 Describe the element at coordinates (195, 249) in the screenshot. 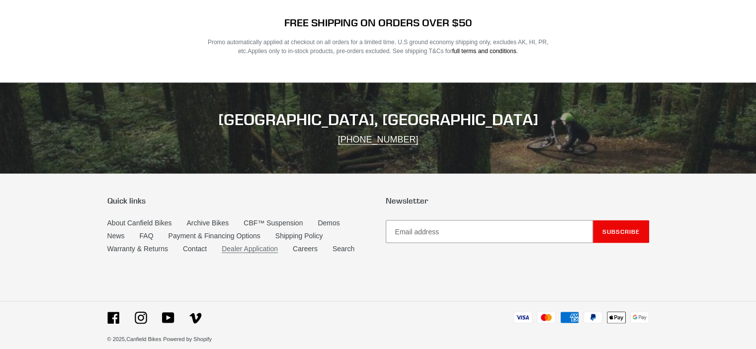

I see `a: Contact` at that location.